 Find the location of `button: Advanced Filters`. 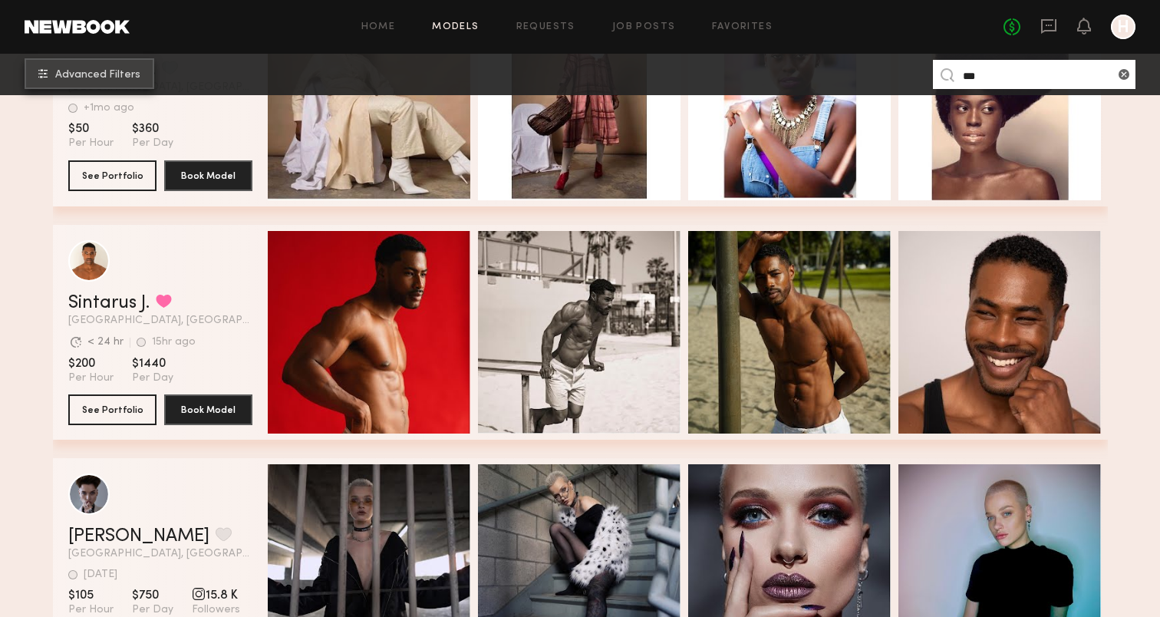

button: Advanced Filters is located at coordinates (89, 74).